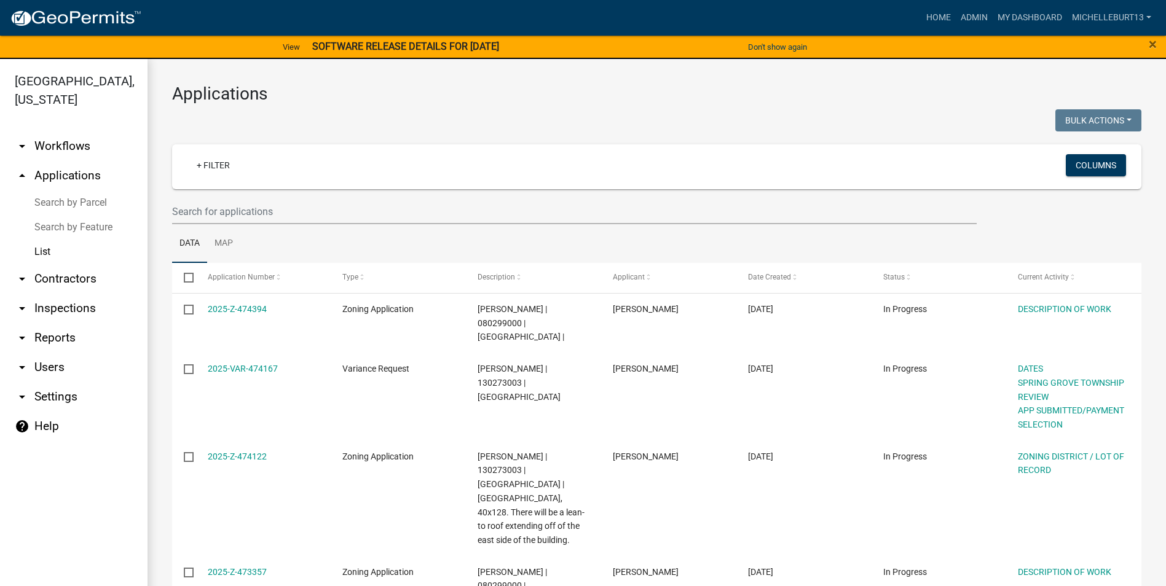 The height and width of the screenshot is (586, 1166). Describe the element at coordinates (291, 47) in the screenshot. I see `a: View` at that location.